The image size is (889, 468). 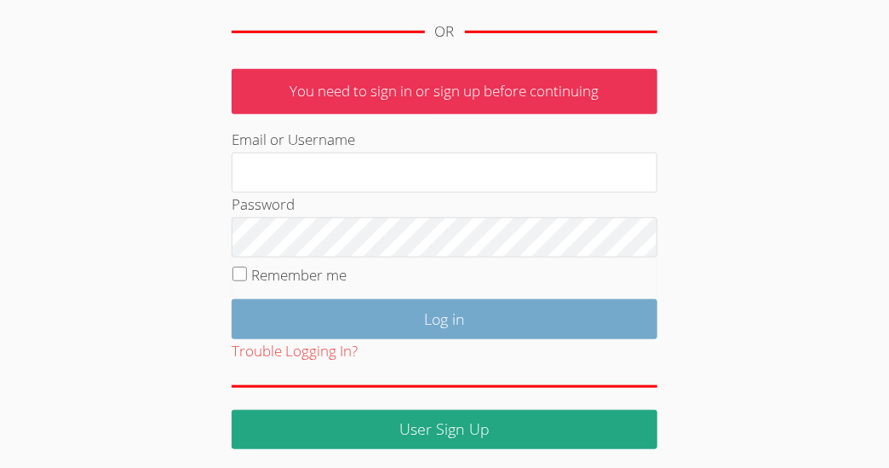 I want to click on button: Trouble Logging In?, so click(x=295, y=351).